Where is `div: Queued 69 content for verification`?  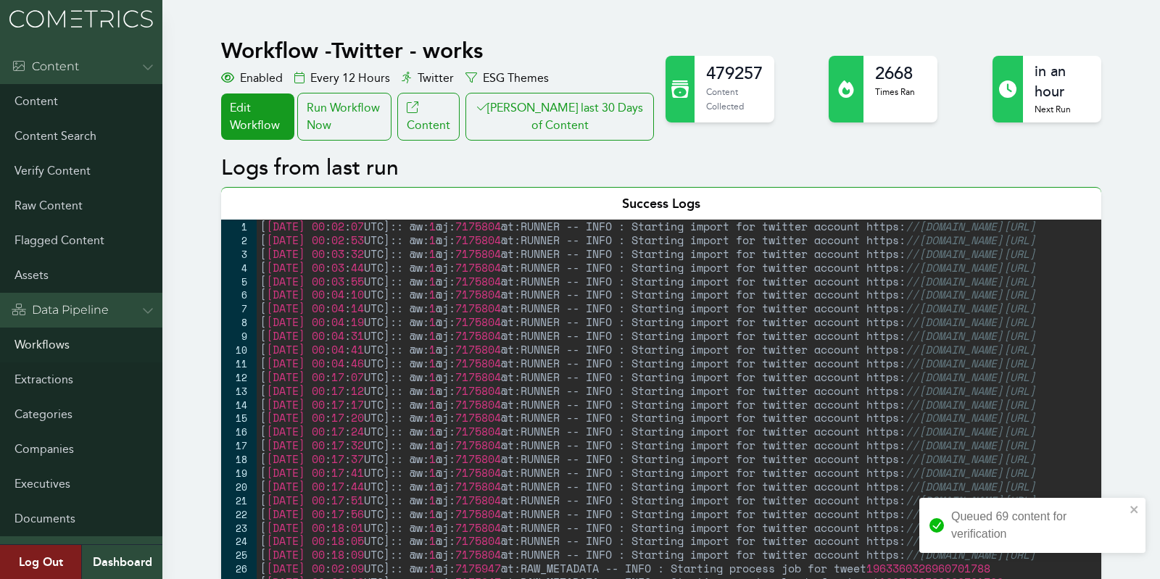 div: Queued 69 content for verification is located at coordinates (1038, 526).